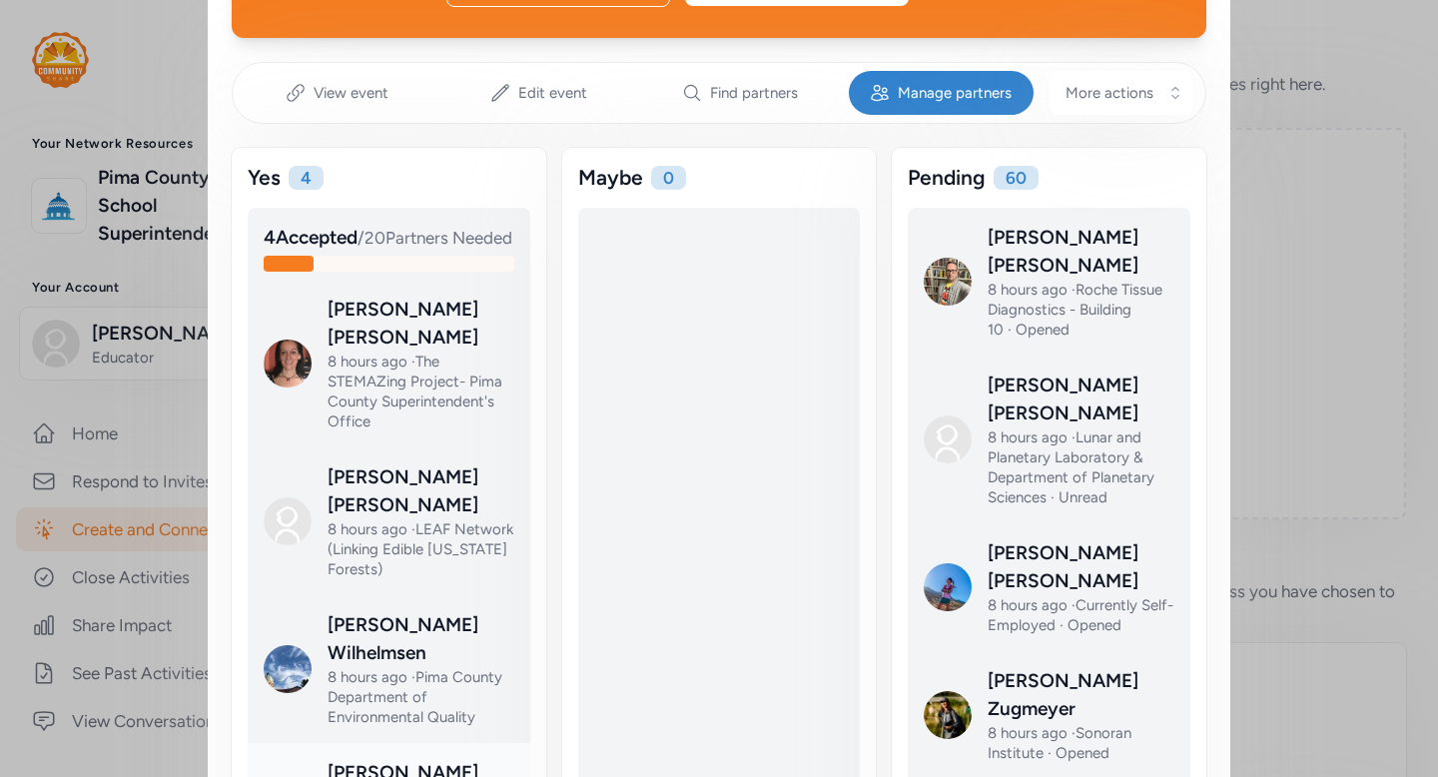 The image size is (1438, 777). I want to click on span: More actions, so click(1109, 93).